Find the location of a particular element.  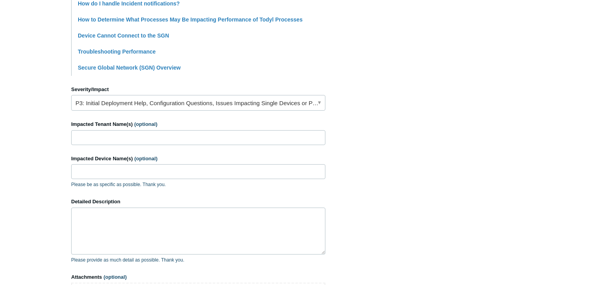

label: Detailed Description is located at coordinates (198, 202).